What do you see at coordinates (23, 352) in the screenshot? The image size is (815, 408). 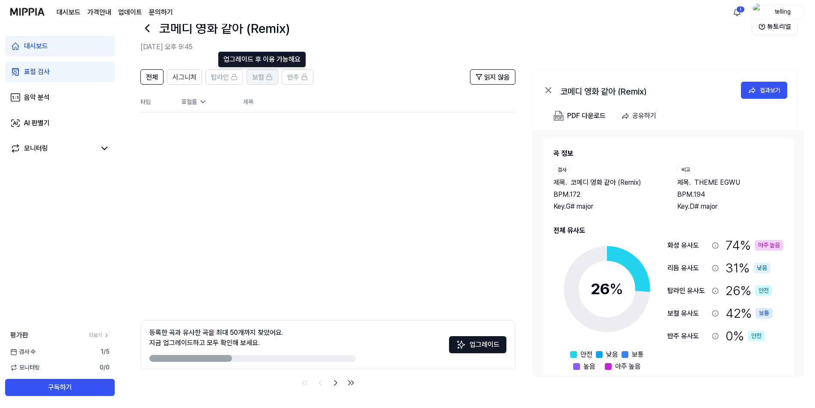 I see `span: 검사 수` at bounding box center [23, 352].